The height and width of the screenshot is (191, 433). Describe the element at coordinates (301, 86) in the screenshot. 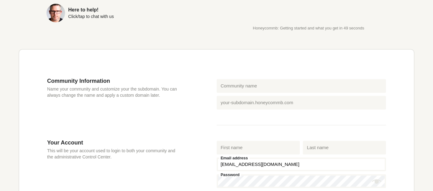

I see `input: Community name` at that location.